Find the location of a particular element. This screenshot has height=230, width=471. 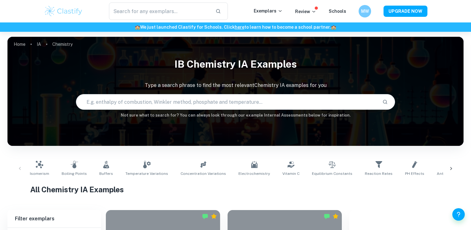

img: Clastify logo is located at coordinates (63, 11).